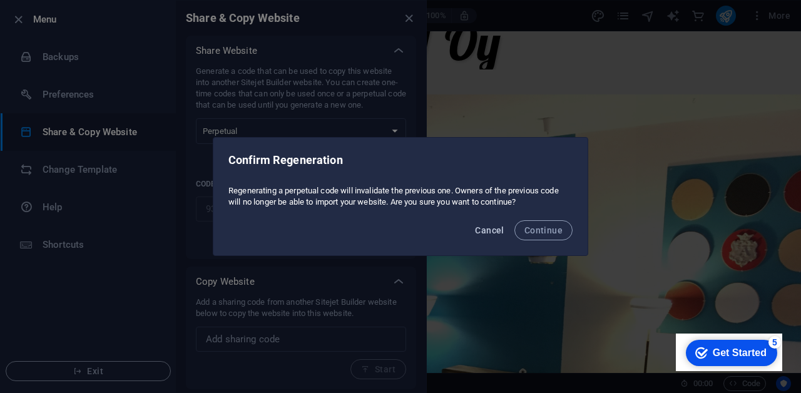 The width and height of the screenshot is (801, 393). What do you see at coordinates (489, 230) in the screenshot?
I see `button: Cancel` at bounding box center [489, 230].